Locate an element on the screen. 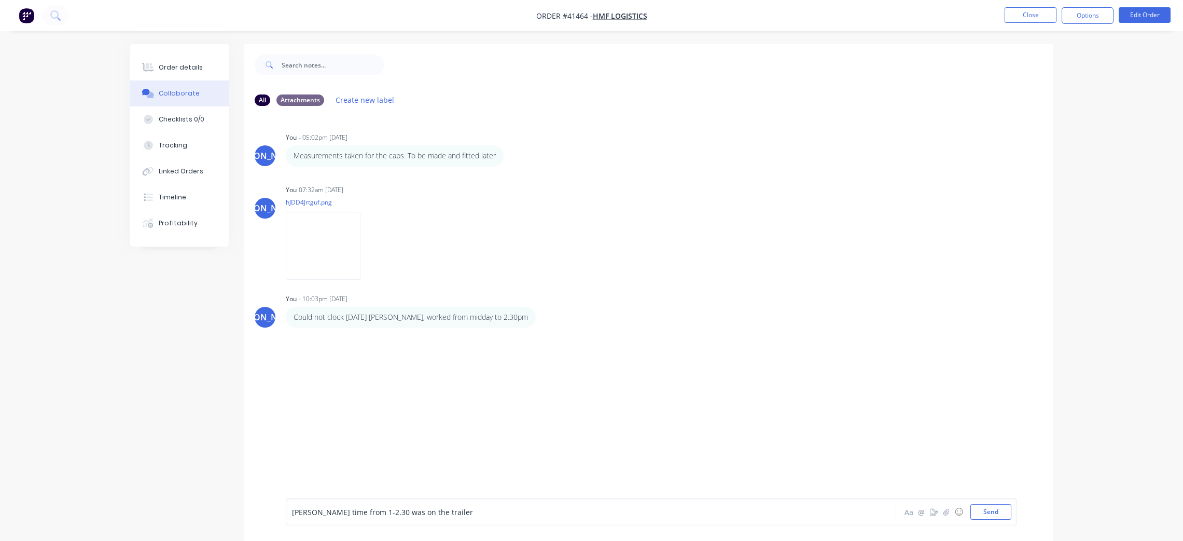 The image size is (1183, 541). button: Create new label is located at coordinates (365, 100).